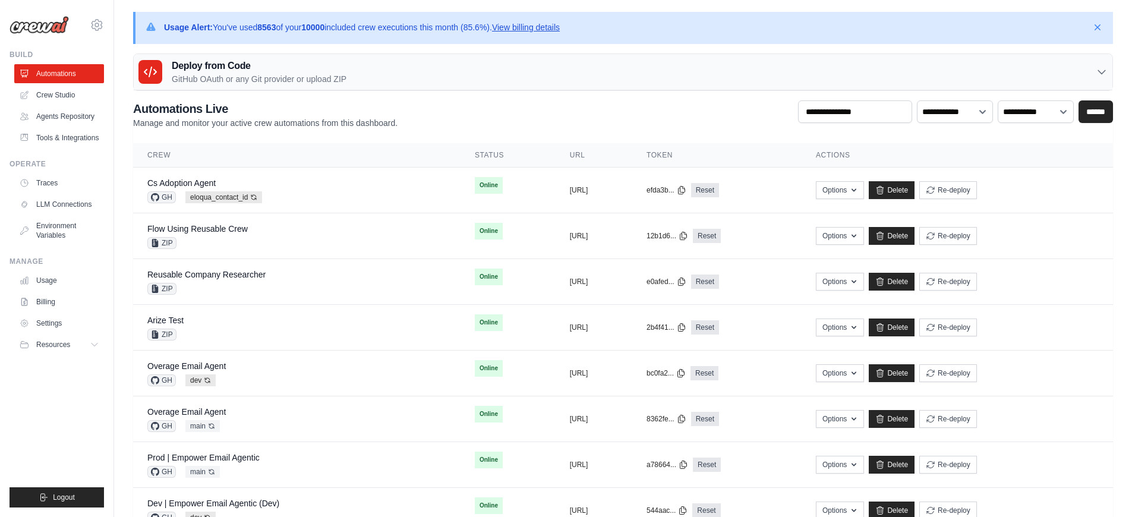 This screenshot has width=1132, height=517. What do you see at coordinates (508, 155) in the screenshot?
I see `th: Status` at bounding box center [508, 155].